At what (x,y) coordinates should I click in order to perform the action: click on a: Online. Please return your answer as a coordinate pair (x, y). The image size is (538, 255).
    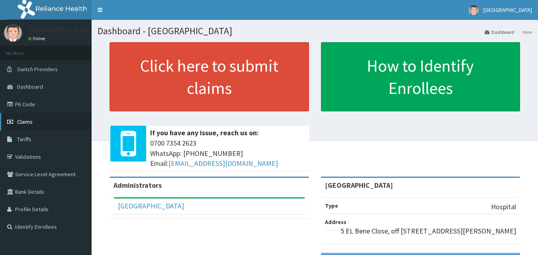
    Looking at the image, I should click on (37, 39).